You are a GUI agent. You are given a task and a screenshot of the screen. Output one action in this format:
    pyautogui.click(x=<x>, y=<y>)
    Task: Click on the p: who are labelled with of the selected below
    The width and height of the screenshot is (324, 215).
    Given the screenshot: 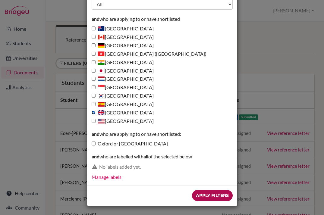 What is the action you would take?
    pyautogui.click(x=162, y=157)
    